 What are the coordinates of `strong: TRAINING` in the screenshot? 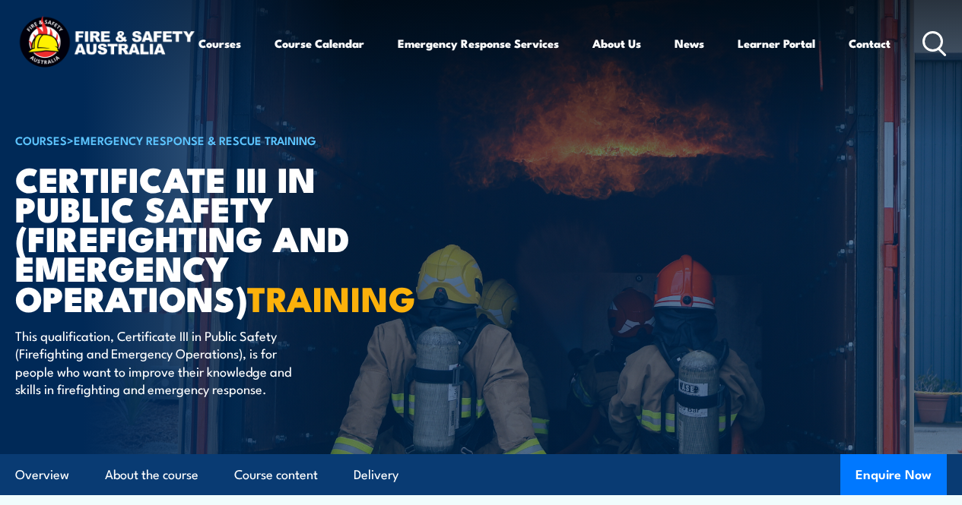 It's located at (331, 297).